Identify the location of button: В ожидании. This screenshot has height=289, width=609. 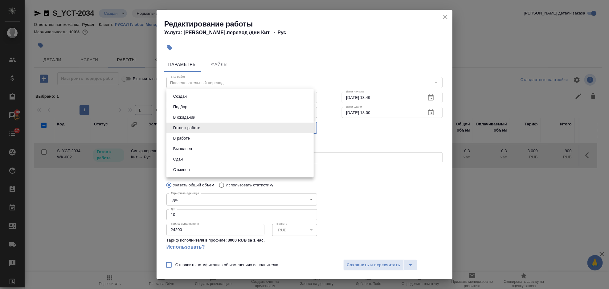
(184, 117).